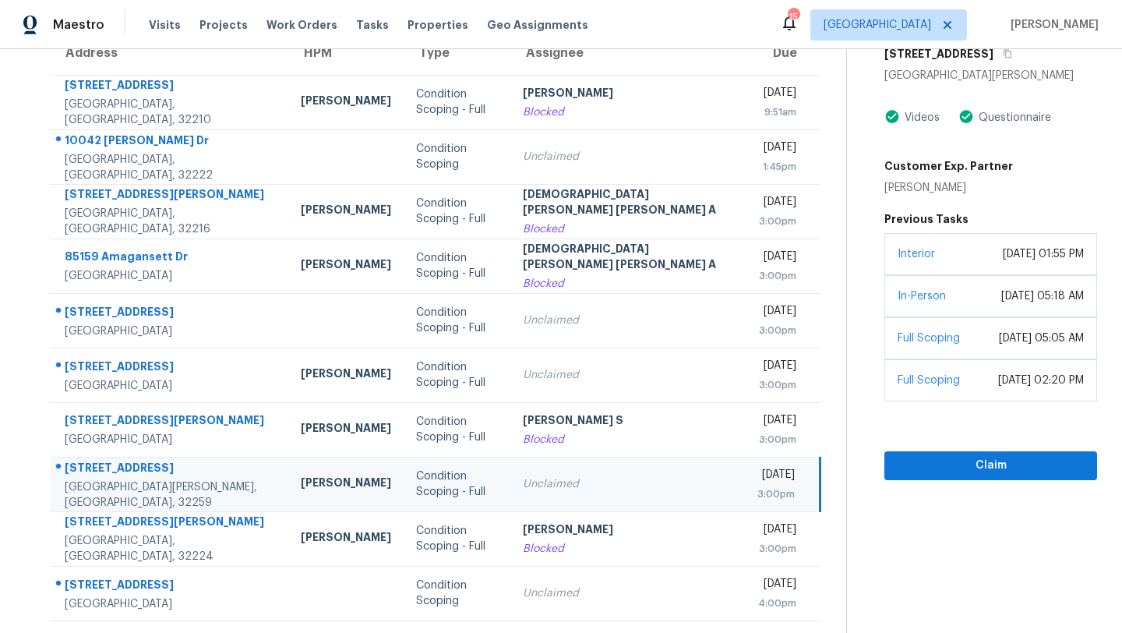 Image resolution: width=1122 pixels, height=633 pixels. I want to click on a: Interior, so click(917, 254).